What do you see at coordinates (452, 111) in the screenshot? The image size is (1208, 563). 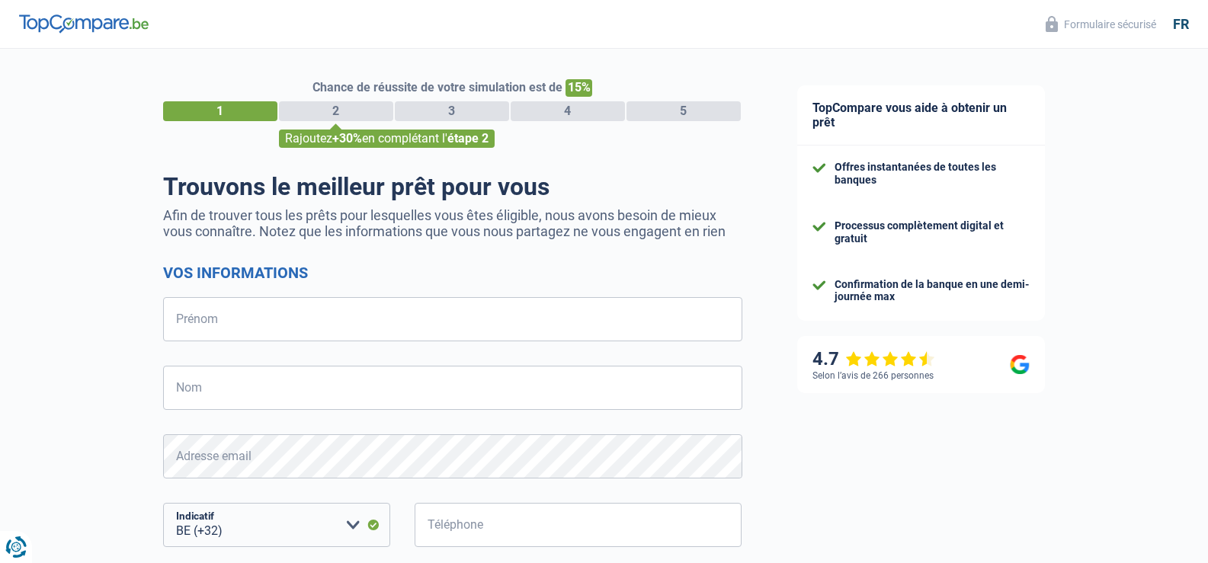 I see `div: 3` at bounding box center [452, 111].